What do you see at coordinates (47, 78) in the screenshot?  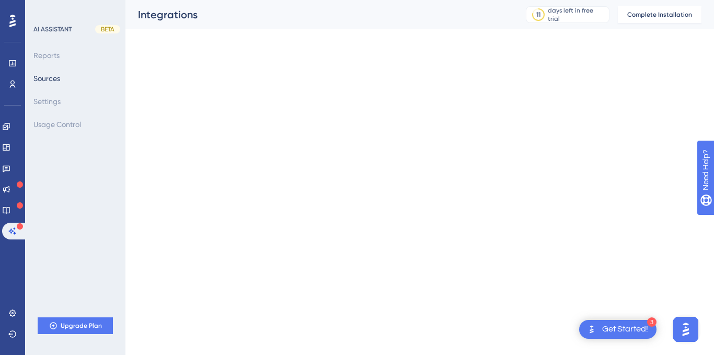 I see `button: Sources` at bounding box center [47, 78].